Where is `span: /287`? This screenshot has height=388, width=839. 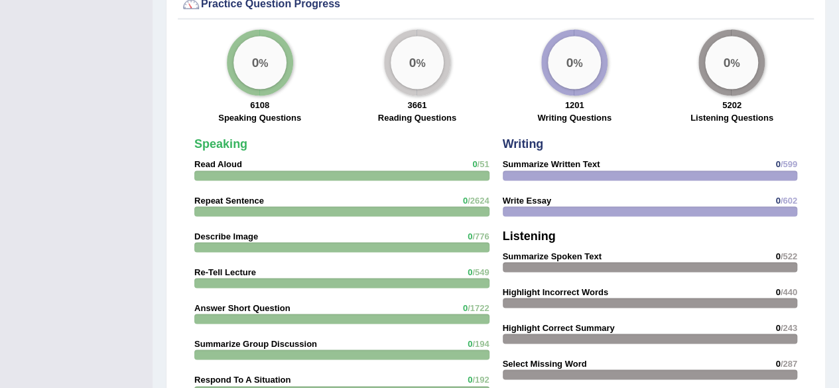 span: /287 is located at coordinates (789, 363).